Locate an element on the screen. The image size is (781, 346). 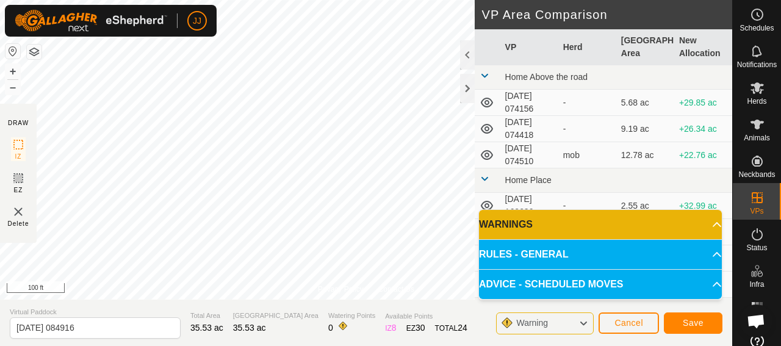
span: WARNINGS is located at coordinates (506, 225).